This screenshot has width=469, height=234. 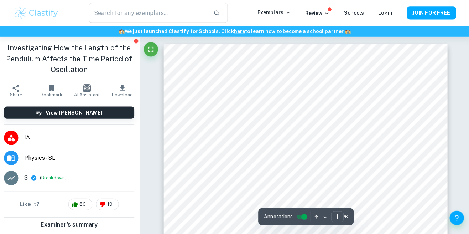 I want to click on span: Physics - SL, so click(x=80, y=156).